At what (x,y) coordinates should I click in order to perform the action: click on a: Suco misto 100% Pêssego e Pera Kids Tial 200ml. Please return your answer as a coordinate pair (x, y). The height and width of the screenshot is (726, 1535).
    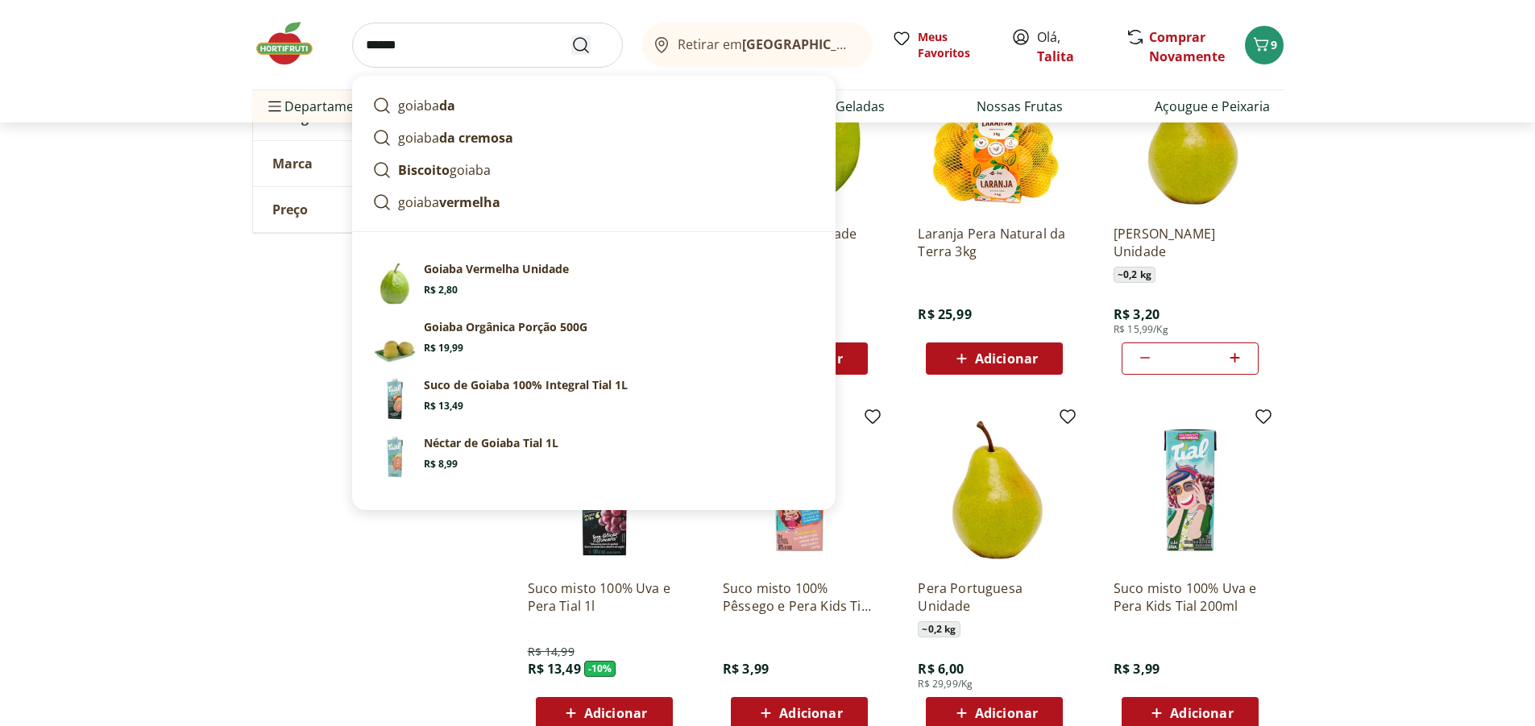
    Looking at the image, I should click on (799, 597).